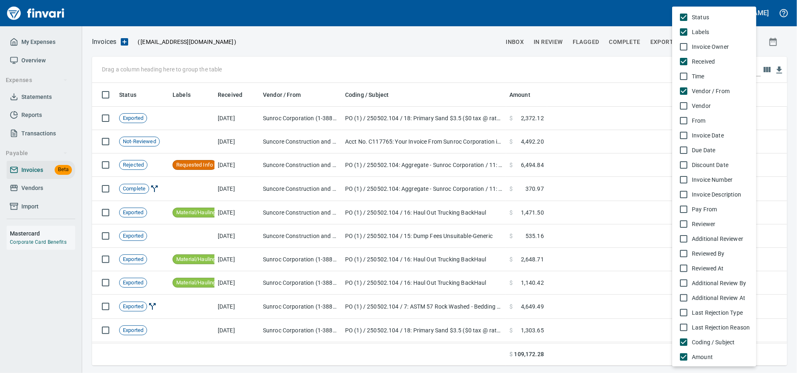  I want to click on span: Last Rejection Reason, so click(721, 328).